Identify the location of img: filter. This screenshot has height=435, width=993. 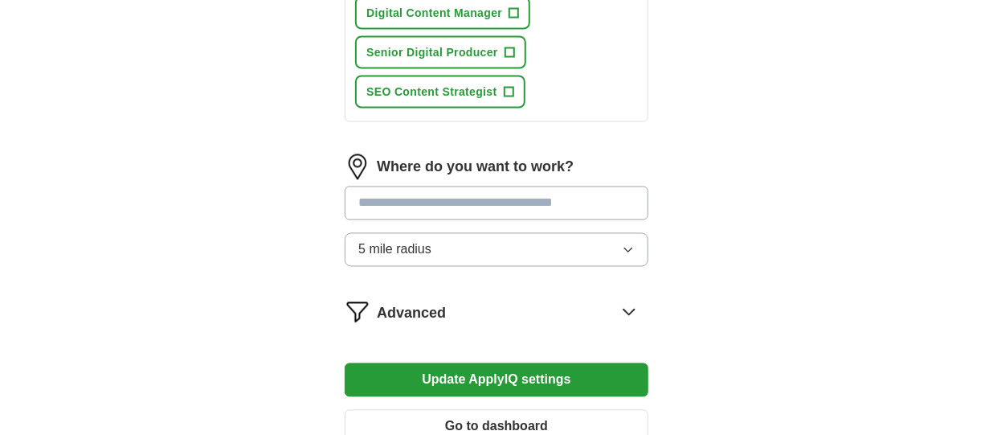
(358, 312).